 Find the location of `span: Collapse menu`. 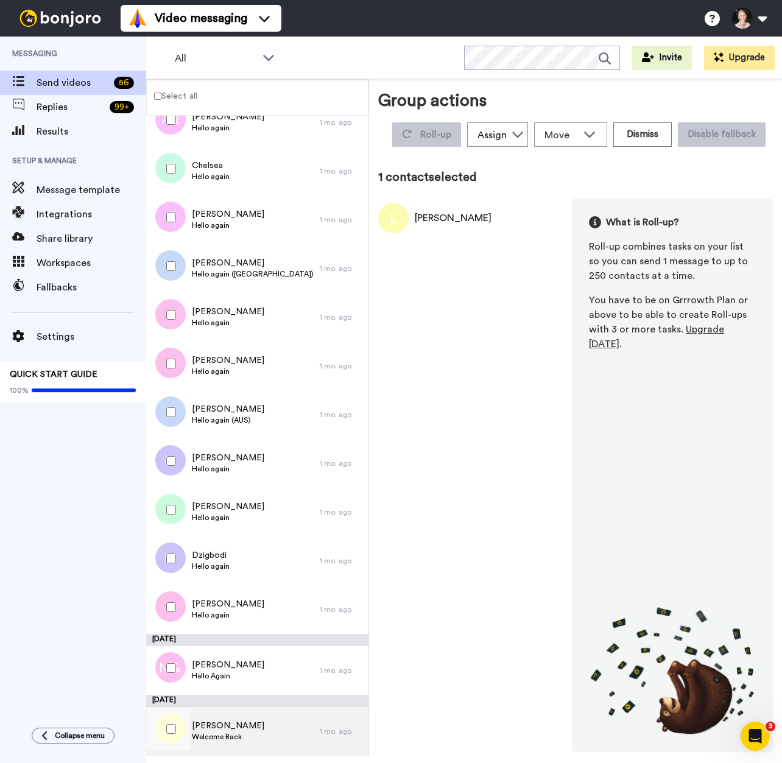

span: Collapse menu is located at coordinates (80, 736).